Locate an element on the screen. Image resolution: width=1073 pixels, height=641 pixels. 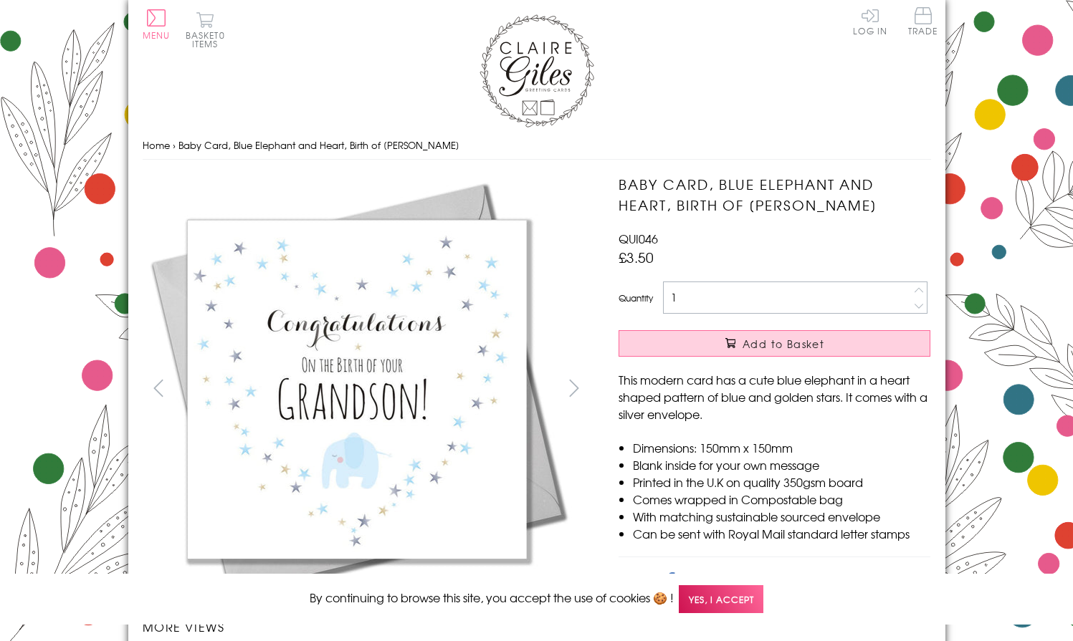
li: Can be sent with Royal Mail standard letter stamps is located at coordinates (781, 534).